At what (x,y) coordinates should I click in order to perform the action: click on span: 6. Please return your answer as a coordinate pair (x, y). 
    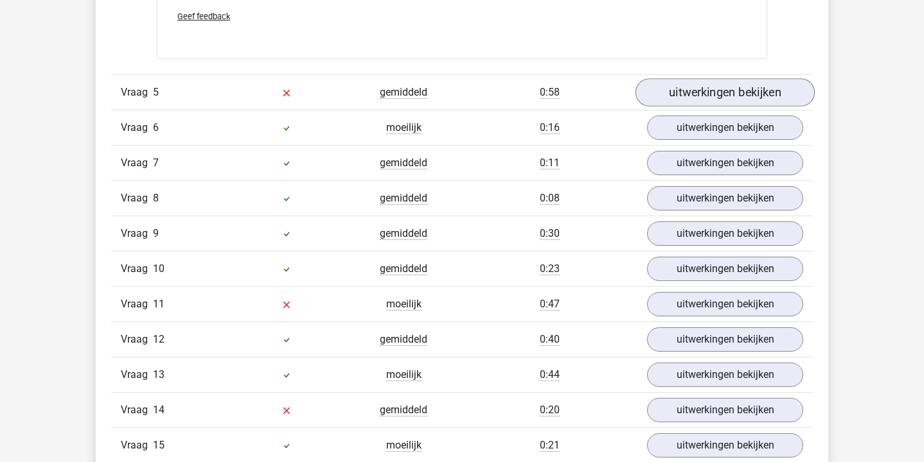
    Looking at the image, I should click on (155, 127).